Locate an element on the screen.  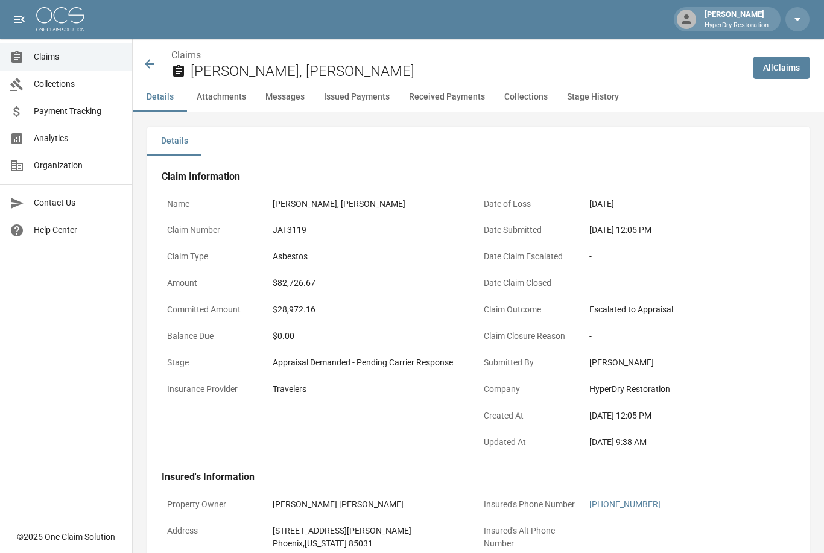
div: details tabs is located at coordinates (478, 141).